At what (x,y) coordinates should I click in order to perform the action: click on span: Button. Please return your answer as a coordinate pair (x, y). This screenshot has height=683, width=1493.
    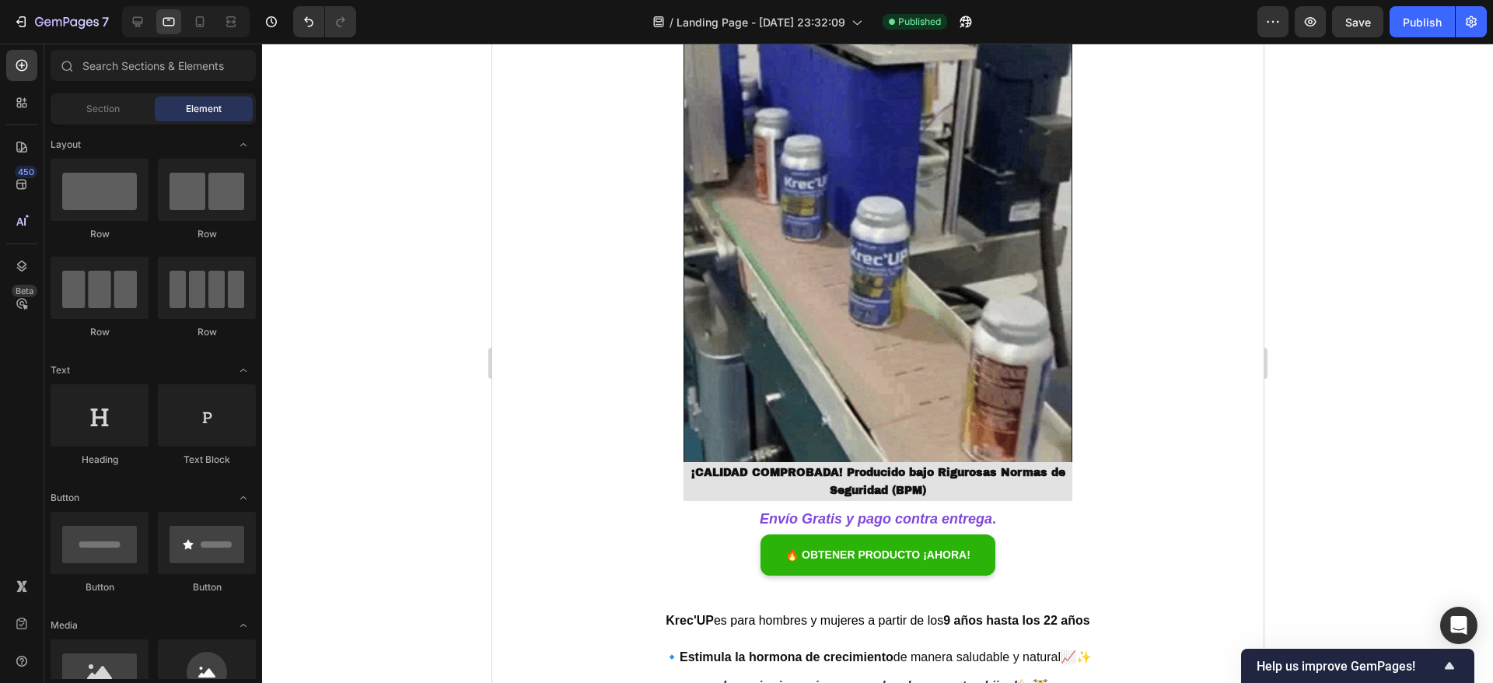
    Looking at the image, I should click on (65, 498).